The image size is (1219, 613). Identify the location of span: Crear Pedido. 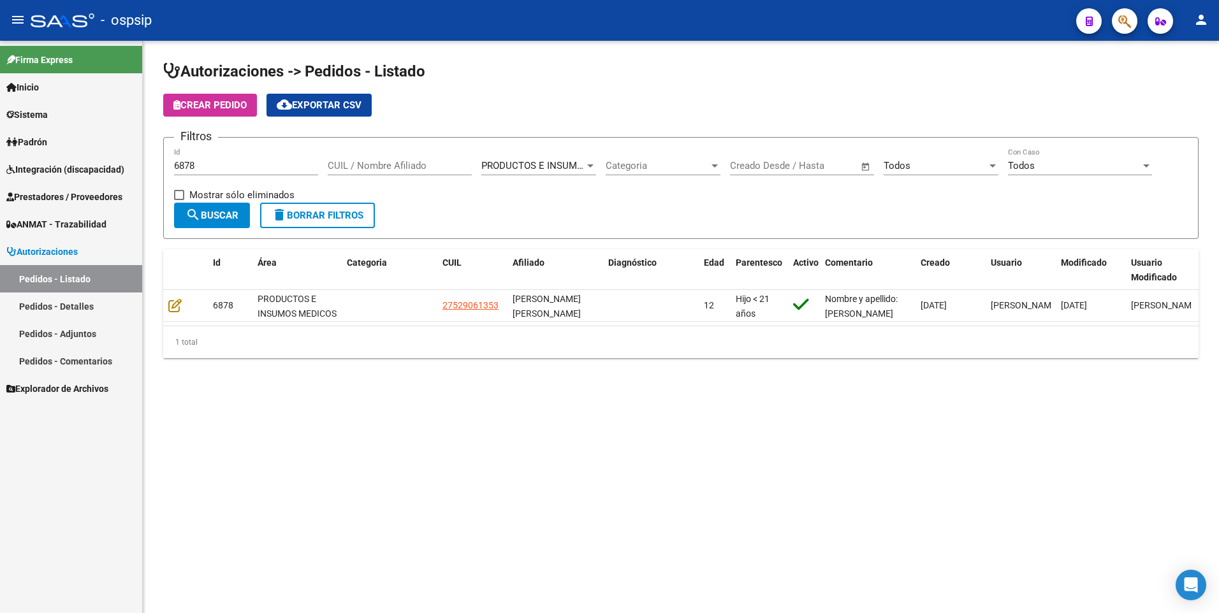
(210, 105).